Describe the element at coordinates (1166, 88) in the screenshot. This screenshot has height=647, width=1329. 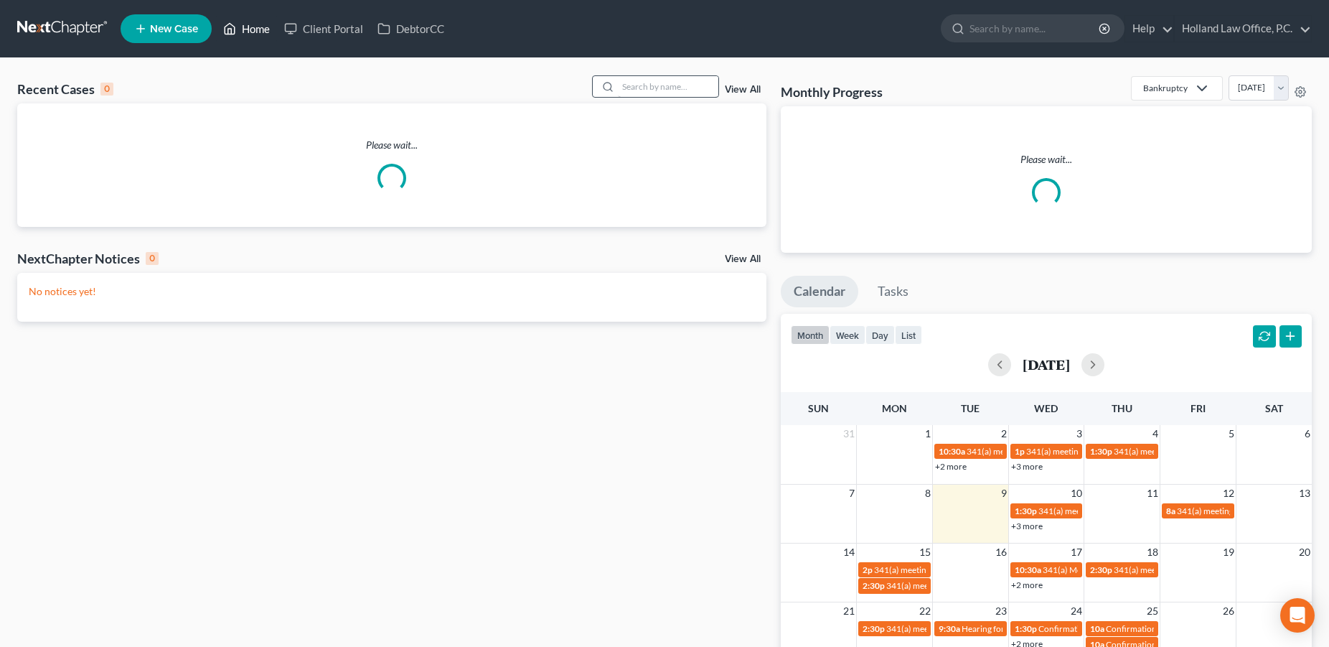
I see `div: Bankruptcy` at that location.